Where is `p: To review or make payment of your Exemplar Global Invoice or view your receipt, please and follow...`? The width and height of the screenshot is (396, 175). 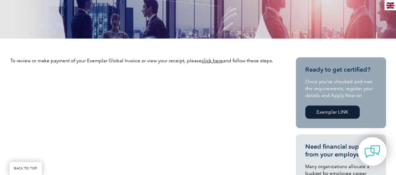
p: To review or make payment of your Exemplar Global Invoice or view your receipt, please and follow... is located at coordinates (142, 61).